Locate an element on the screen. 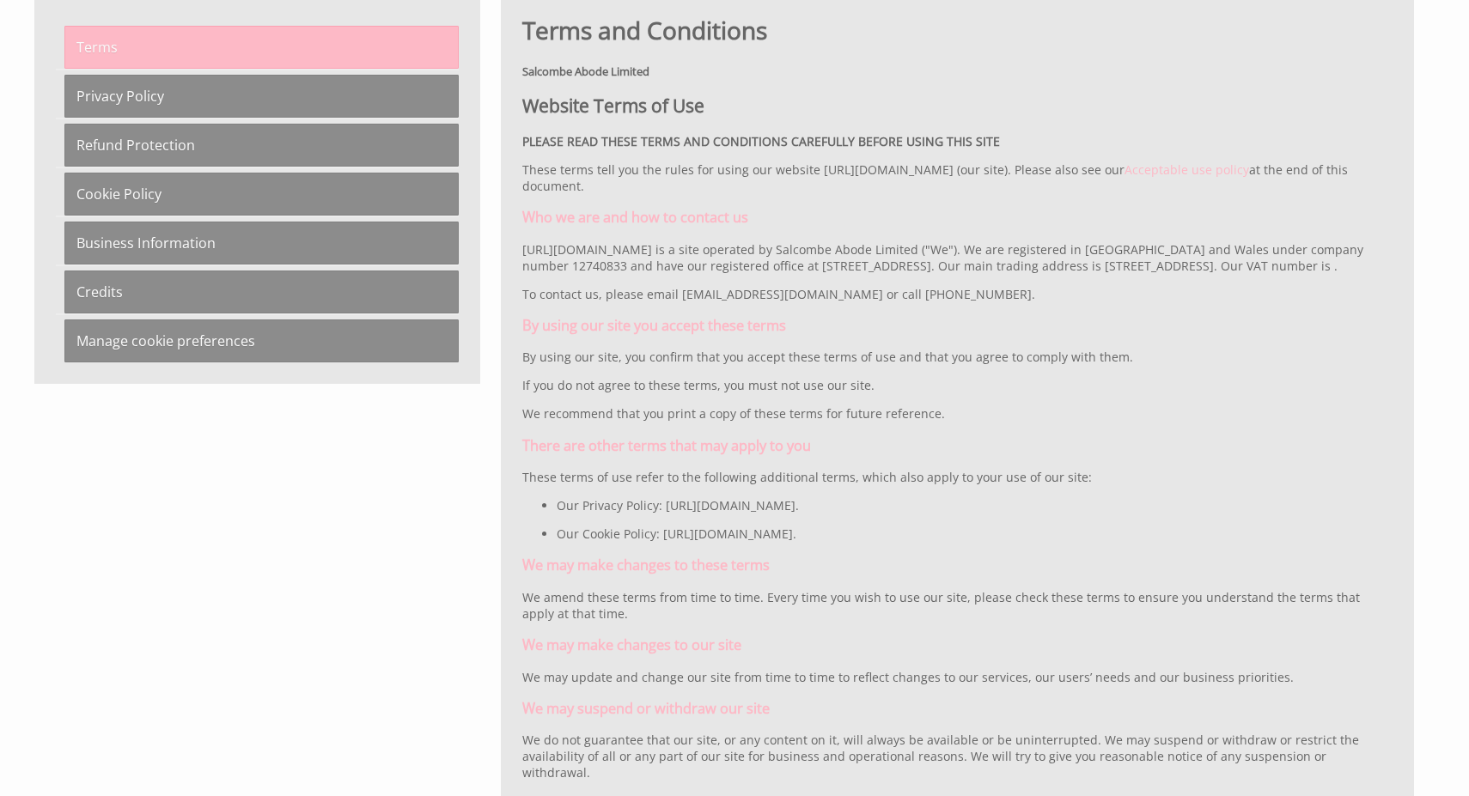 The image size is (1469, 796). h1: Terms and Conditions is located at coordinates (957, 30).